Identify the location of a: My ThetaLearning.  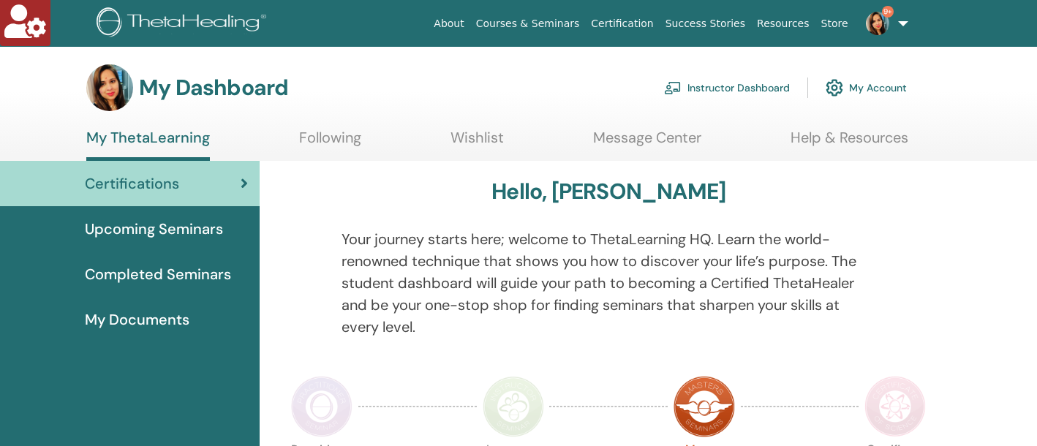
(148, 145).